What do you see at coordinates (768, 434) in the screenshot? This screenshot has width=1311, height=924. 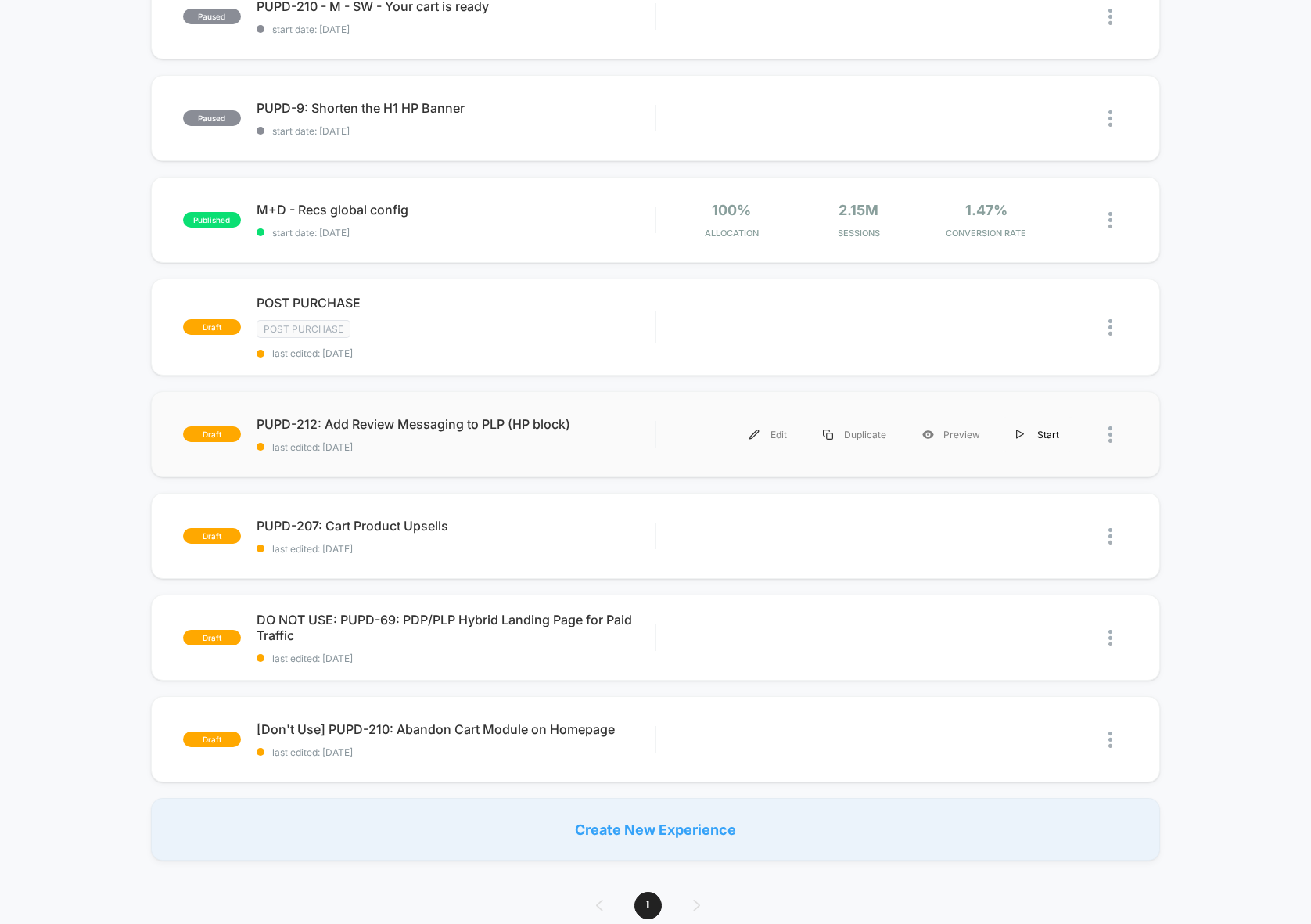 I see `div: Edit` at bounding box center [768, 434].